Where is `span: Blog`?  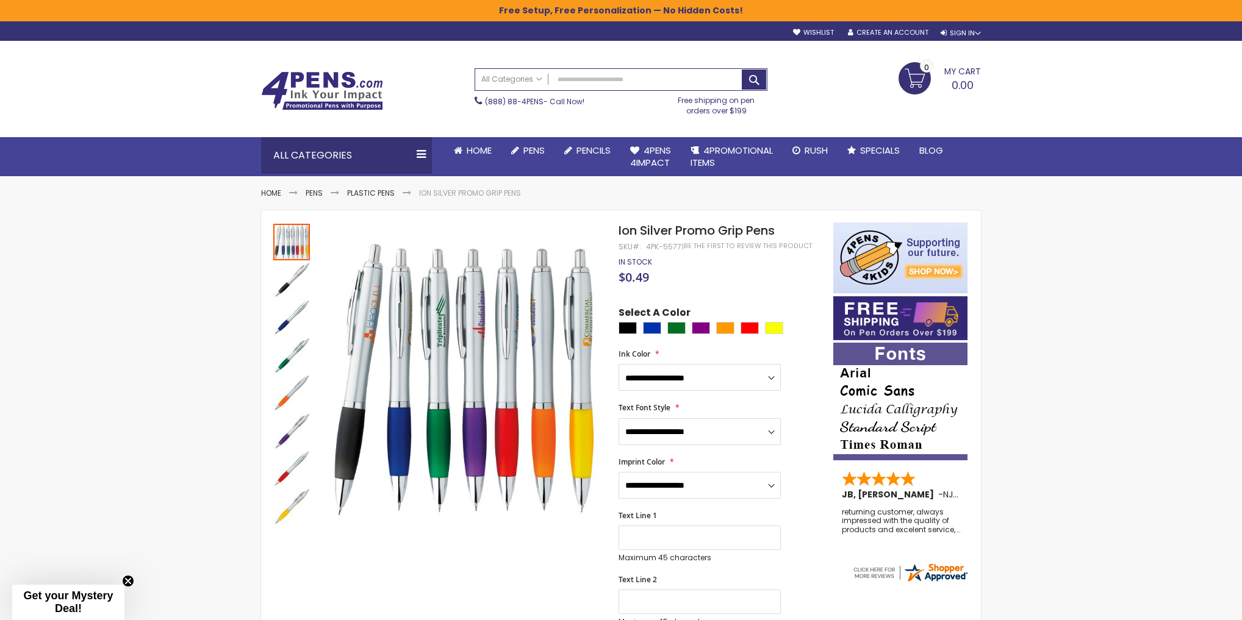
span: Blog is located at coordinates (931, 150).